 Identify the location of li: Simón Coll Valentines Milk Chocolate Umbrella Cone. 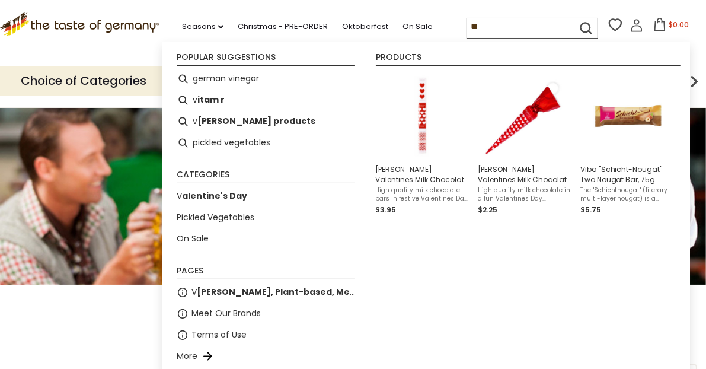
(524, 144).